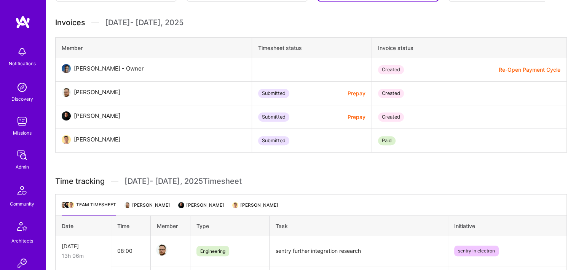 This screenshot has width=576, height=270. What do you see at coordinates (213, 251) in the screenshot?
I see `span: Engineering` at bounding box center [213, 251].